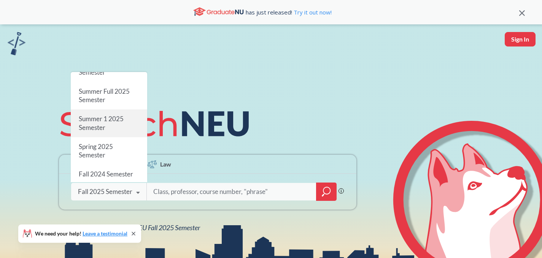  I want to click on span: View all classes for, so click(139, 227).